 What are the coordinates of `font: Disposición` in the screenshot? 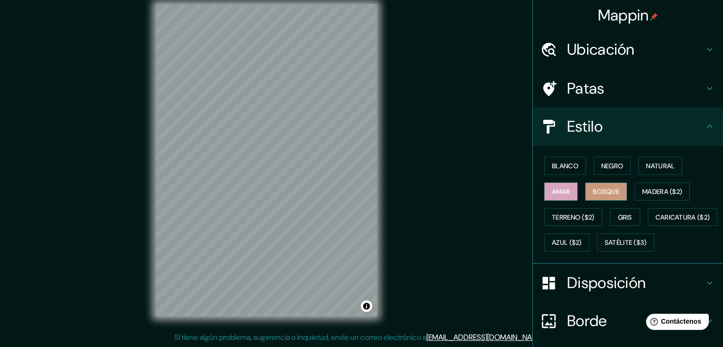 It's located at (606, 283).